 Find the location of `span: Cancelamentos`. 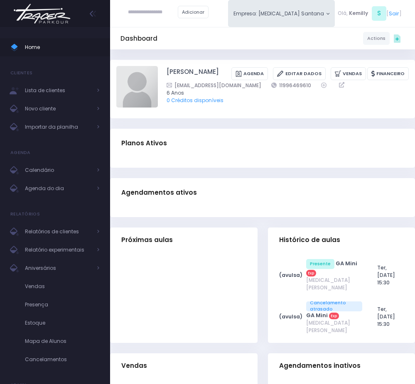

span: Cancelamentos is located at coordinates (62, 360).